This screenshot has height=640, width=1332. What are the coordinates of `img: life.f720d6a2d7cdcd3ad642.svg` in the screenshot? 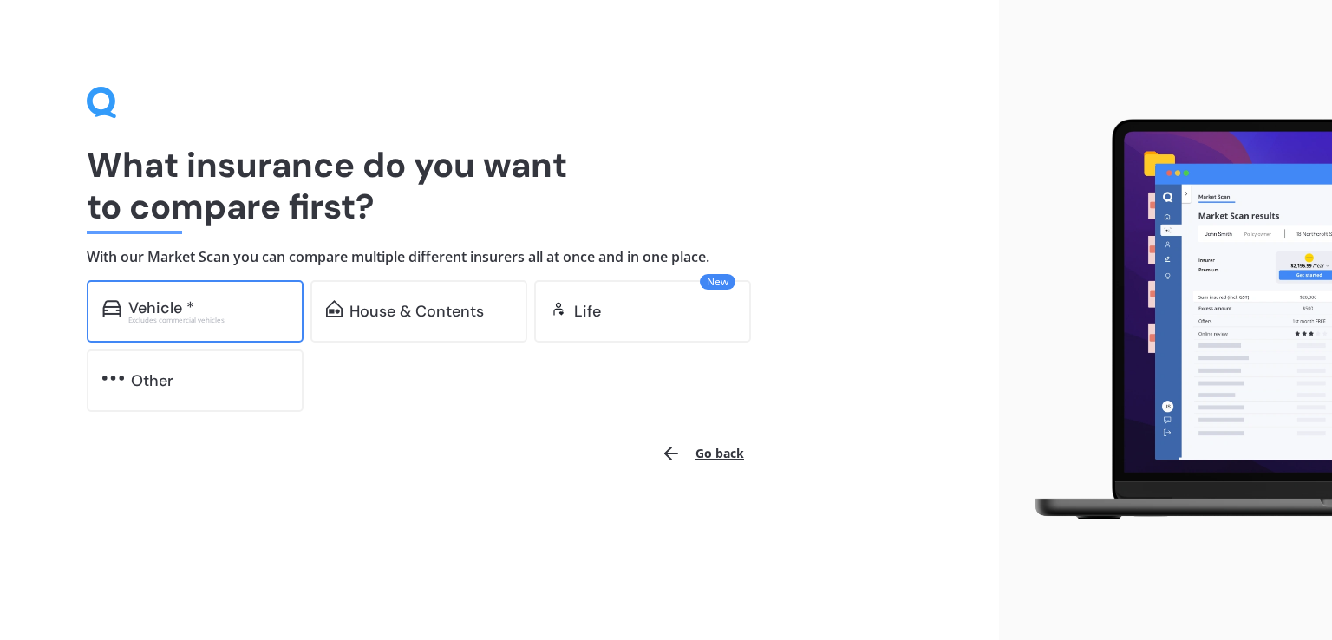 It's located at (559, 309).